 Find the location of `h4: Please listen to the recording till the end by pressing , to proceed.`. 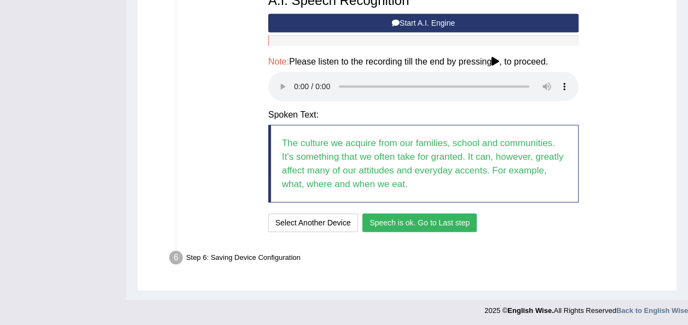

h4: Please listen to the recording till the end by pressing , to proceed. is located at coordinates (423, 62).